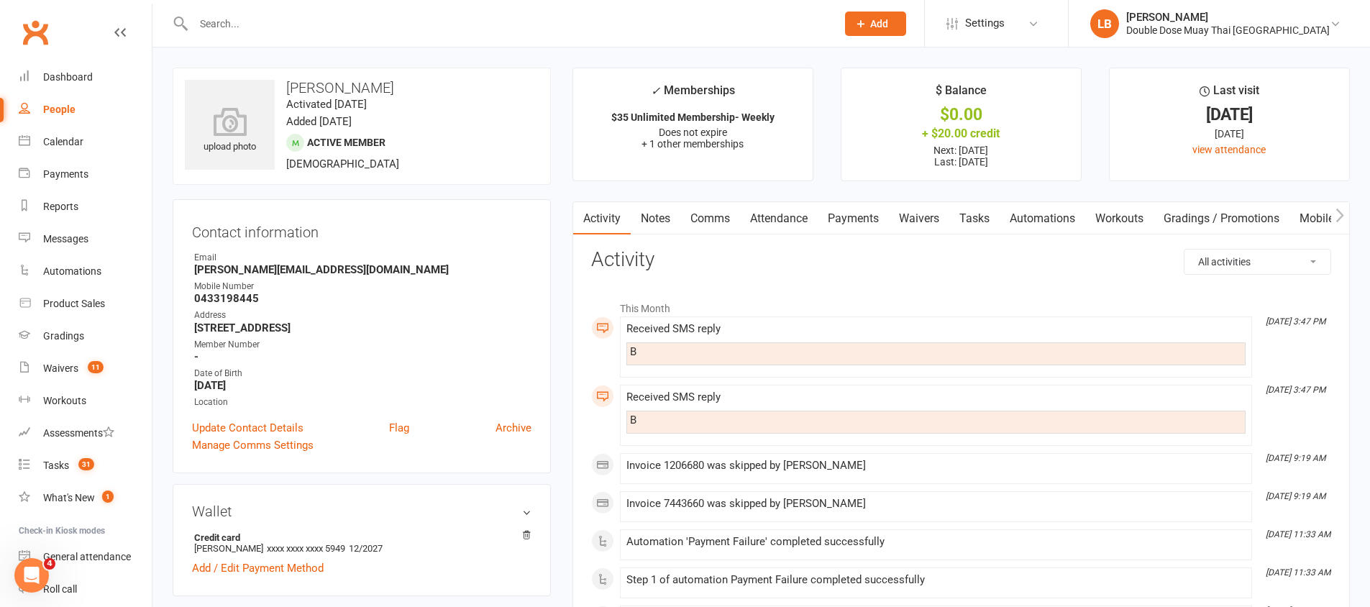 Image resolution: width=1370 pixels, height=607 pixels. What do you see at coordinates (879, 24) in the screenshot?
I see `span: Add` at bounding box center [879, 24].